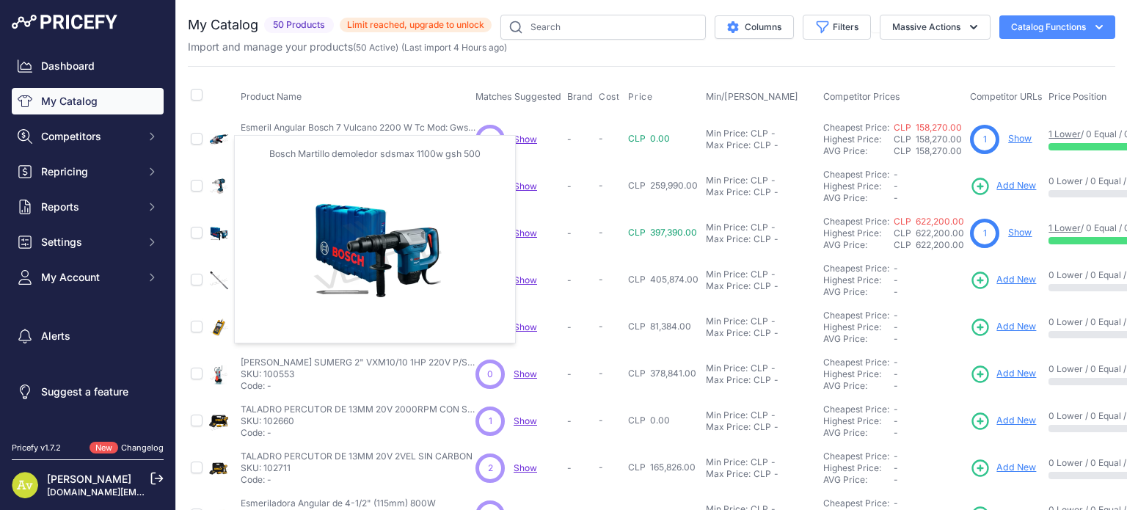 The height and width of the screenshot is (510, 1127). What do you see at coordinates (662, 373) in the screenshot?
I see `span: CLP 378,841.00` at bounding box center [662, 373].